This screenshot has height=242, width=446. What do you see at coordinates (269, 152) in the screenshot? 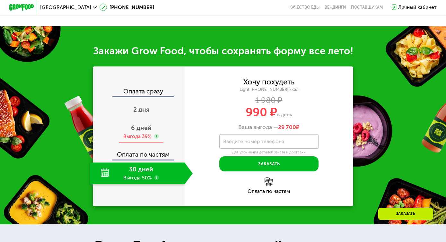
I see `div: Для уточнения деталей заказа и доставки` at bounding box center [269, 152].